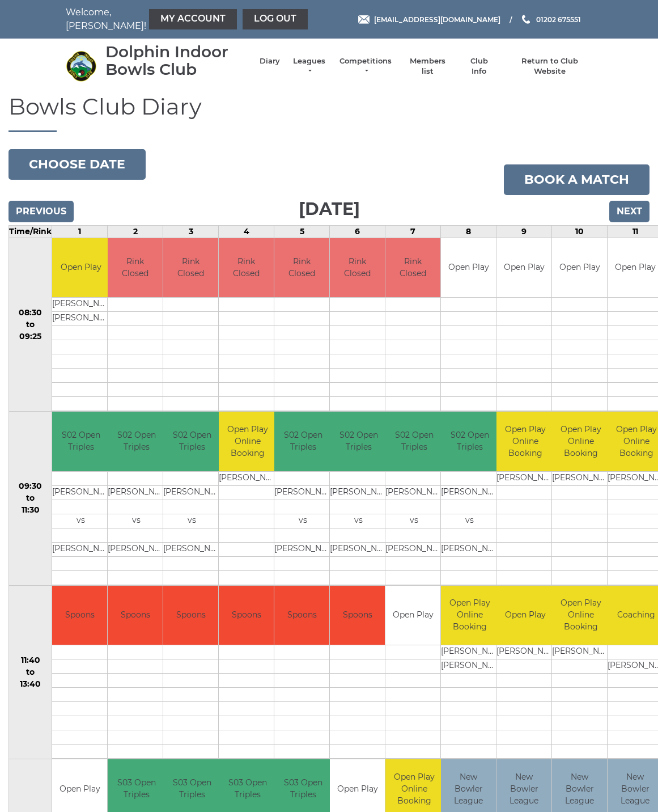  Describe the element at coordinates (247, 231) in the screenshot. I see `td: 4` at that location.